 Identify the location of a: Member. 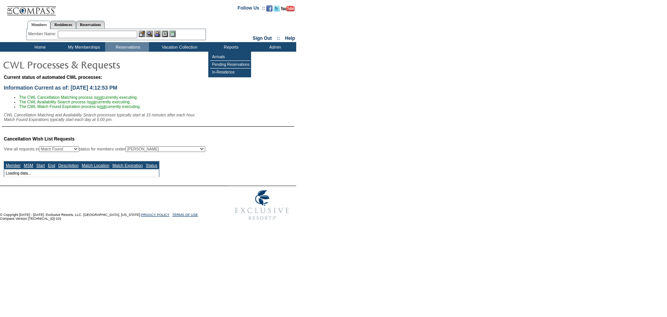
(13, 165).